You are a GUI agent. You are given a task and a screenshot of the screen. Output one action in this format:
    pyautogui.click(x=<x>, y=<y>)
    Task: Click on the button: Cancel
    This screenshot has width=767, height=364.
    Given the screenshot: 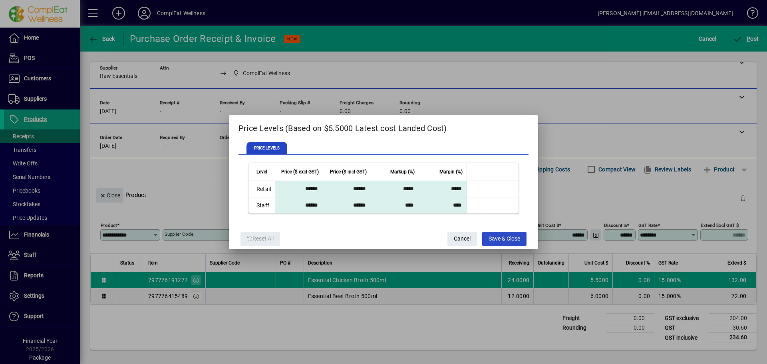 What is the action you would take?
    pyautogui.click(x=462, y=239)
    